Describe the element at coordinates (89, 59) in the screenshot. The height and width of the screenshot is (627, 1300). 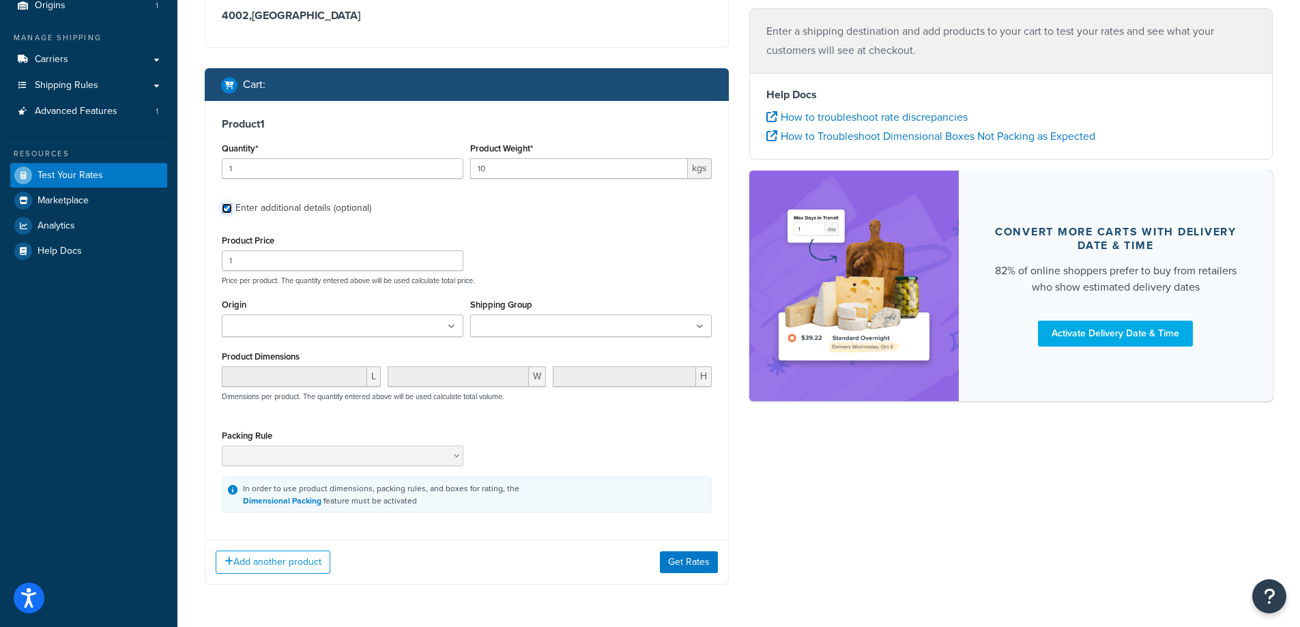
I see `li: Carriers` at that location.